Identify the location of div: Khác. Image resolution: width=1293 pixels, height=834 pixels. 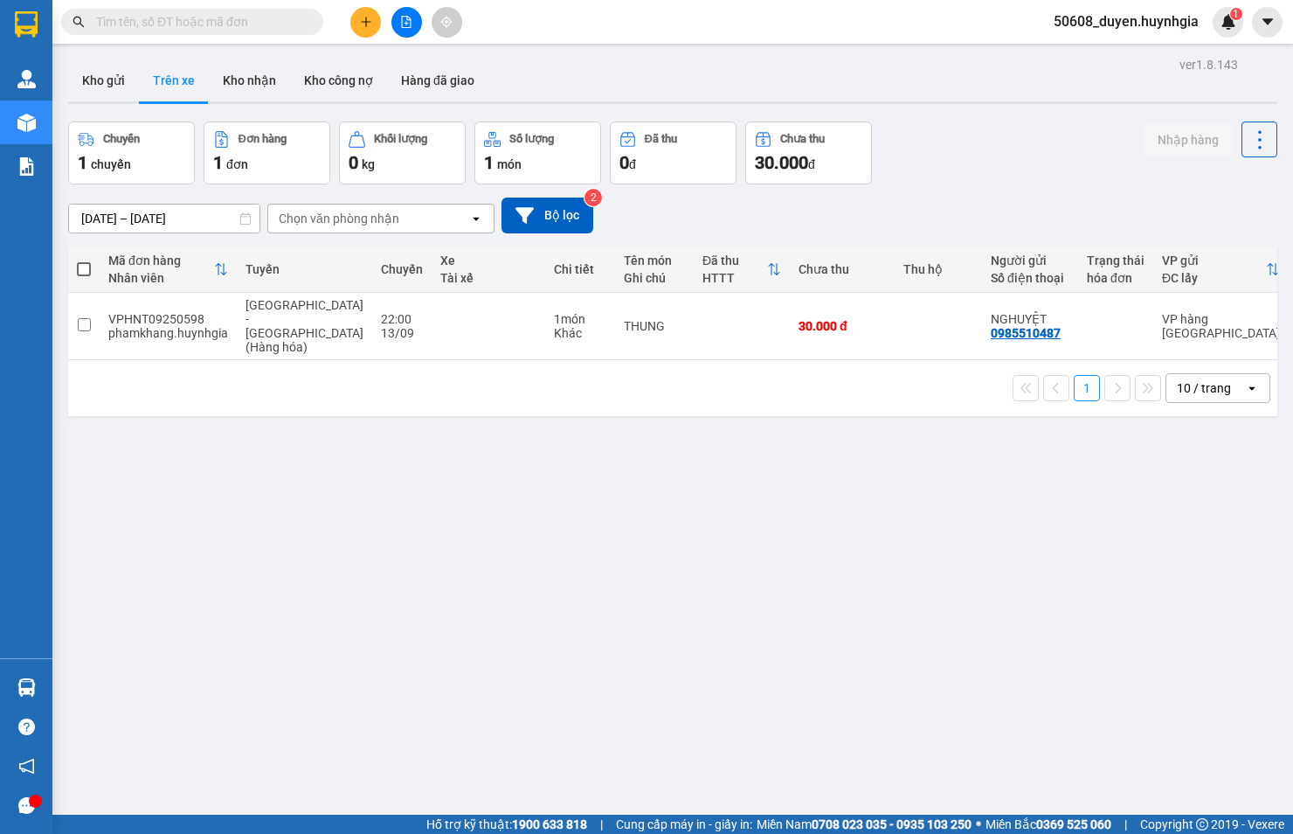
(580, 333).